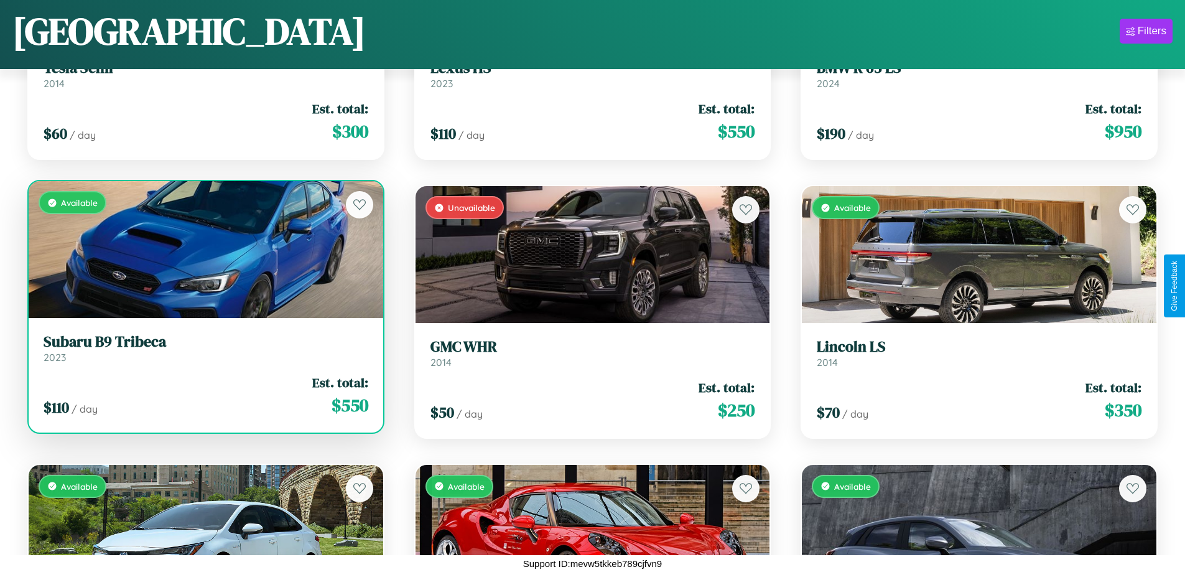 The width and height of the screenshot is (1185, 572). Describe the element at coordinates (979, 347) in the screenshot. I see `h3: Lincoln LS` at that location.